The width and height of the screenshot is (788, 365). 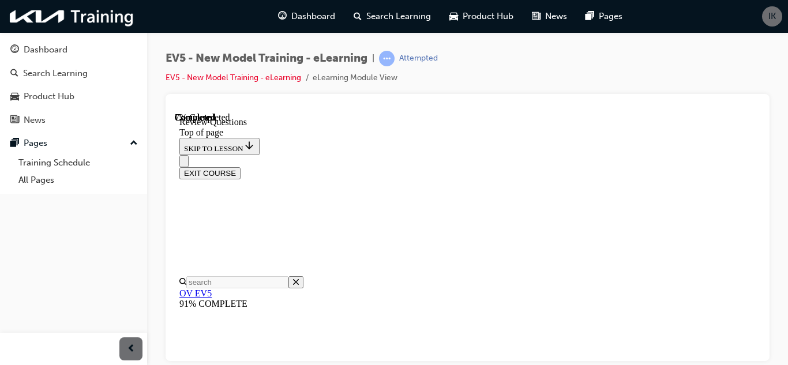 I want to click on span: learningRecordVerb_ATTEMPT-icon, so click(x=387, y=58).